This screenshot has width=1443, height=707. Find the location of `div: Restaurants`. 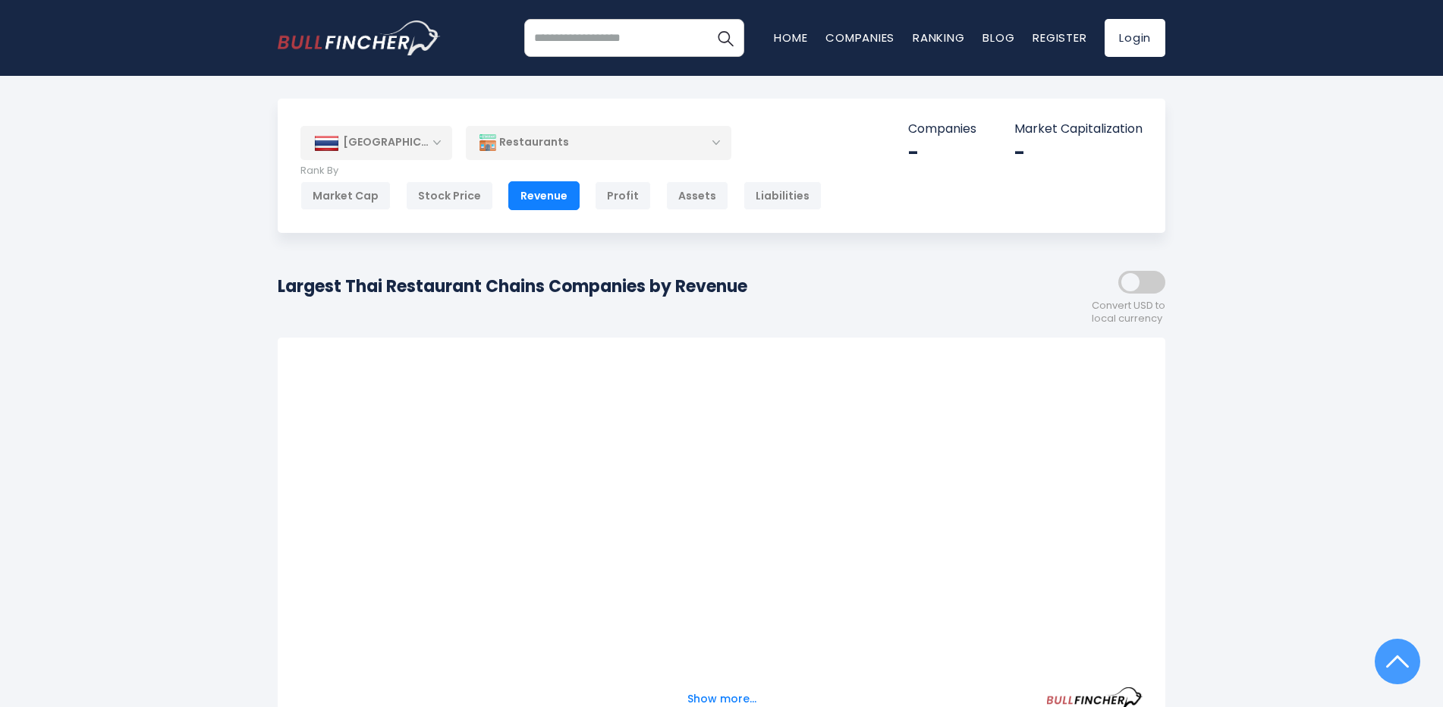

div: Restaurants is located at coordinates (599, 143).